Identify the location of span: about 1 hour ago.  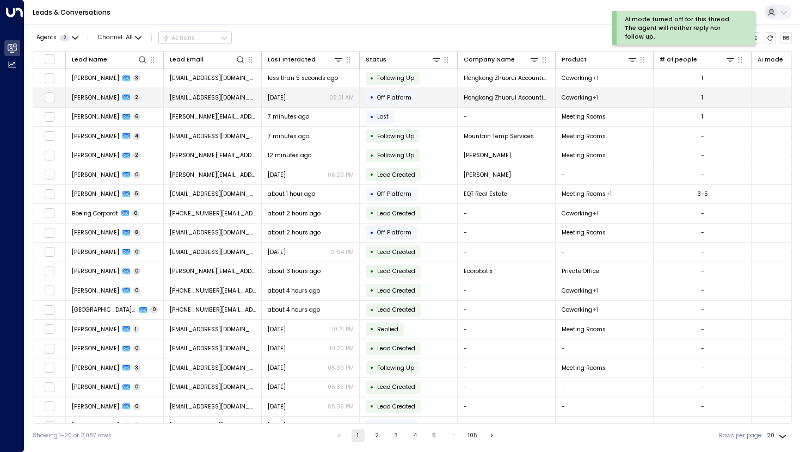
(291, 194).